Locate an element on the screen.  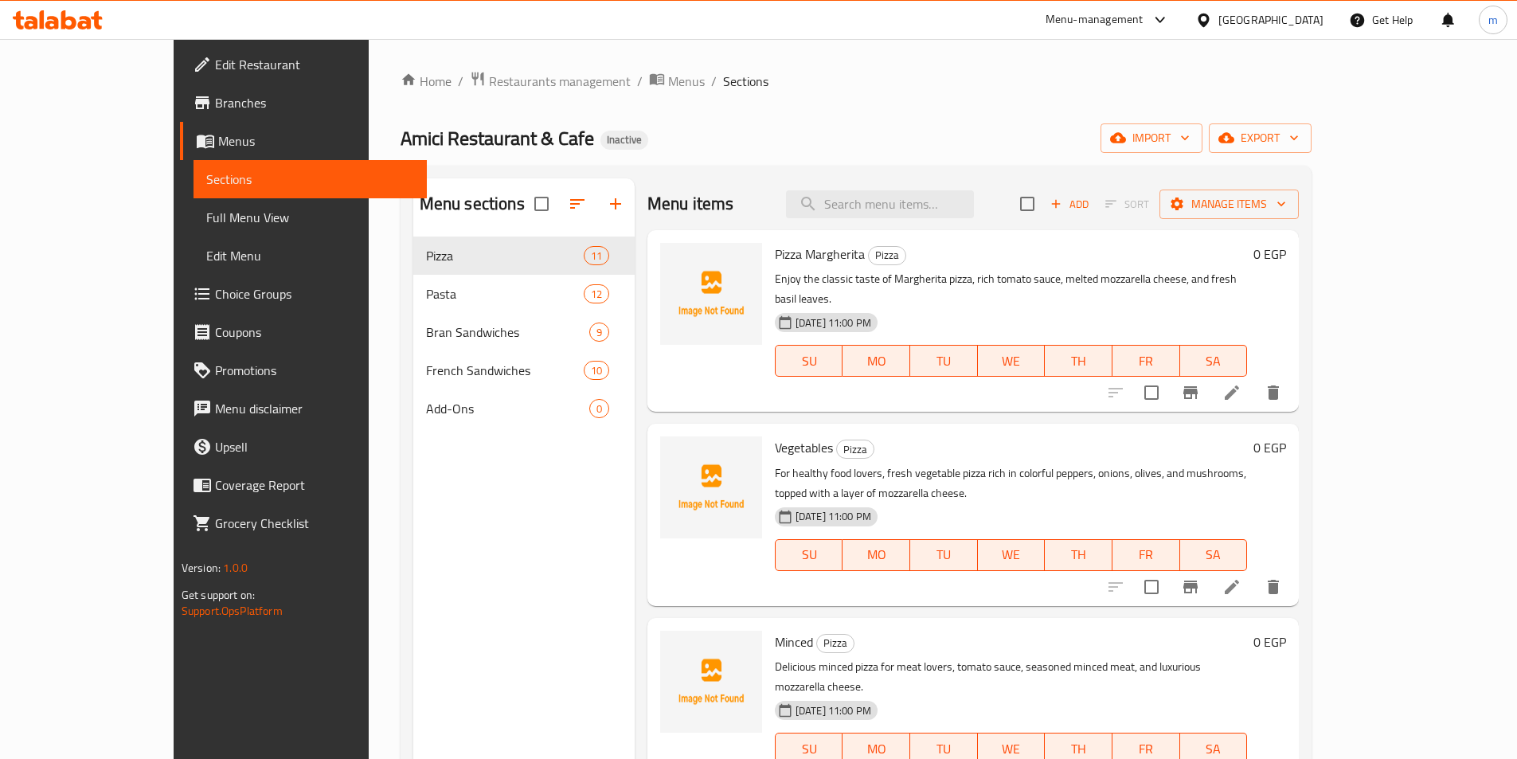
button: export is located at coordinates (1260, 138).